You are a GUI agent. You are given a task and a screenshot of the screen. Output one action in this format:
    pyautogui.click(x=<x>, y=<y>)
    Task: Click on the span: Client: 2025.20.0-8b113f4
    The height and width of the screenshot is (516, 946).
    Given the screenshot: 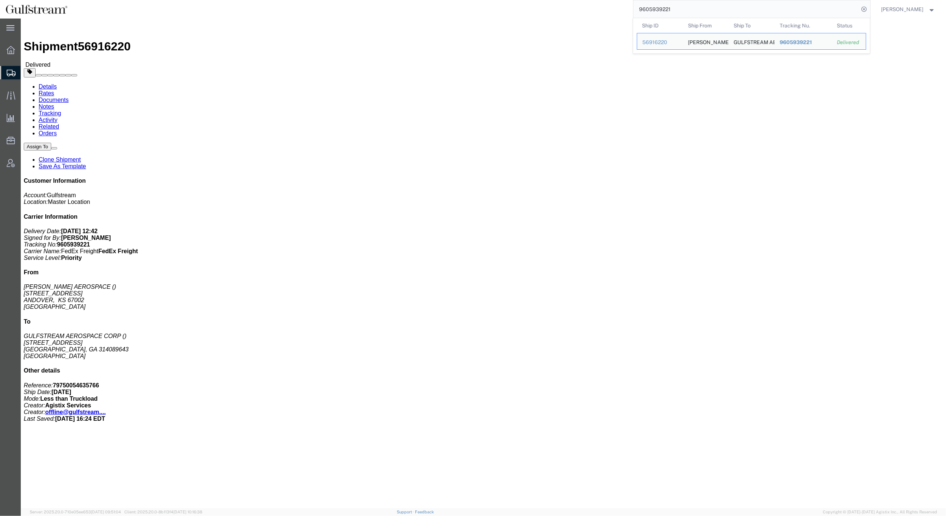 What is the action you would take?
    pyautogui.click(x=163, y=512)
    